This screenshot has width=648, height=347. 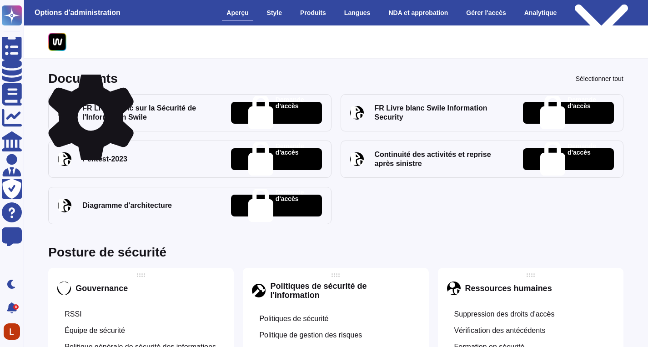 What do you see at coordinates (77, 12) in the screenshot?
I see `font: Options d'administration` at bounding box center [77, 12].